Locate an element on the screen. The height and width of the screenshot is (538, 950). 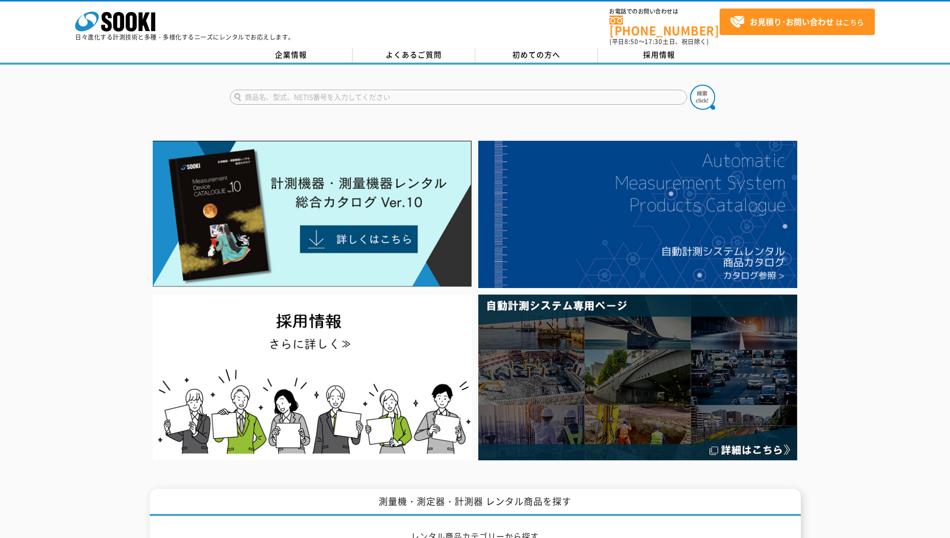
a: お見積り･お問い合わせはこちら is located at coordinates (798, 22).